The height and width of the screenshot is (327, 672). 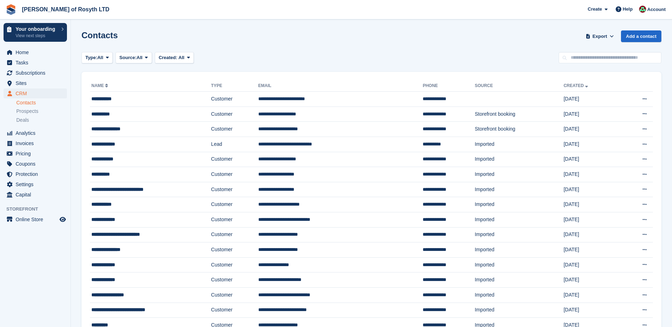 What do you see at coordinates (37, 185) in the screenshot?
I see `span: Settings` at bounding box center [37, 185].